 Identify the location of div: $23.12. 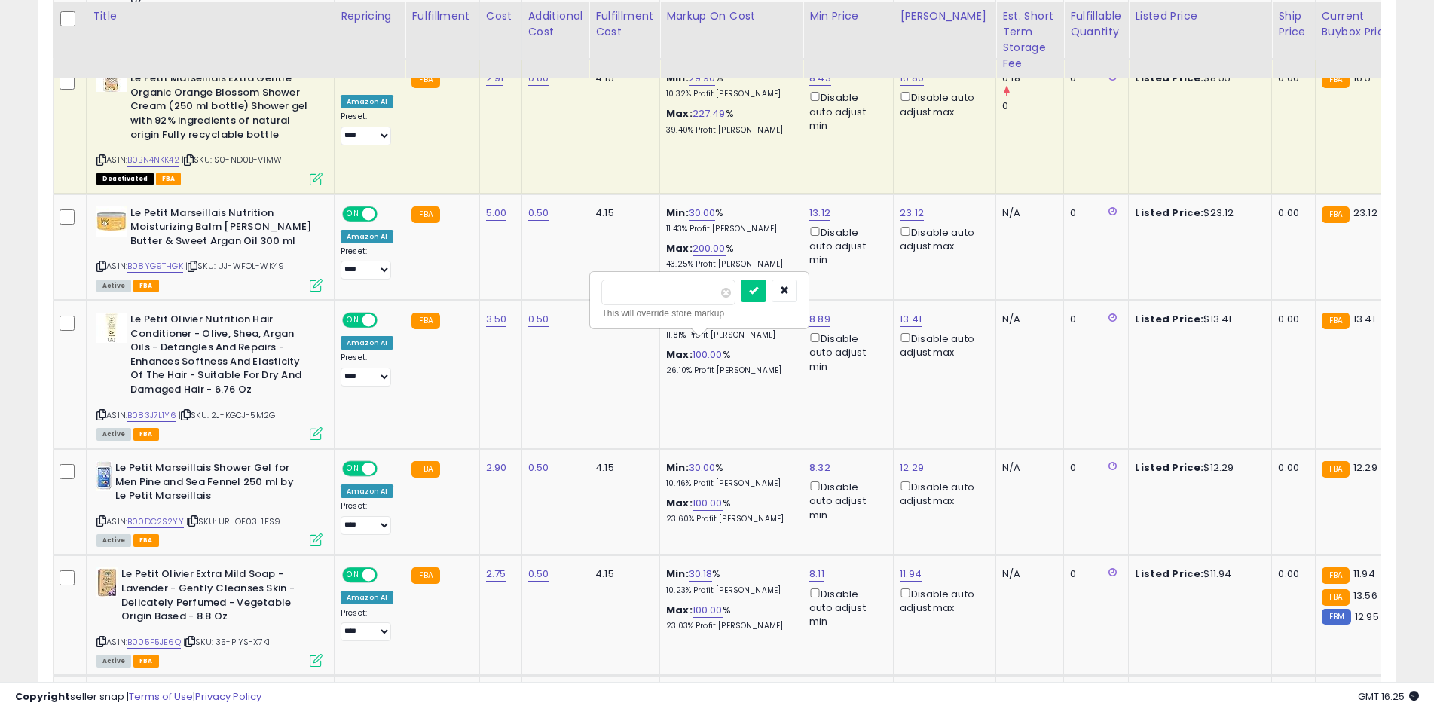
(1197, 213).